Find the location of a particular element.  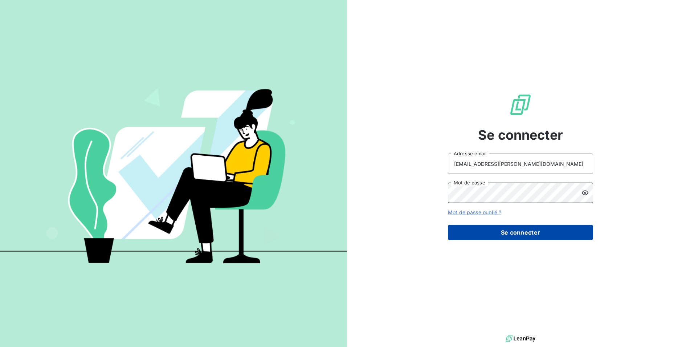

img: logo is located at coordinates (521, 338).